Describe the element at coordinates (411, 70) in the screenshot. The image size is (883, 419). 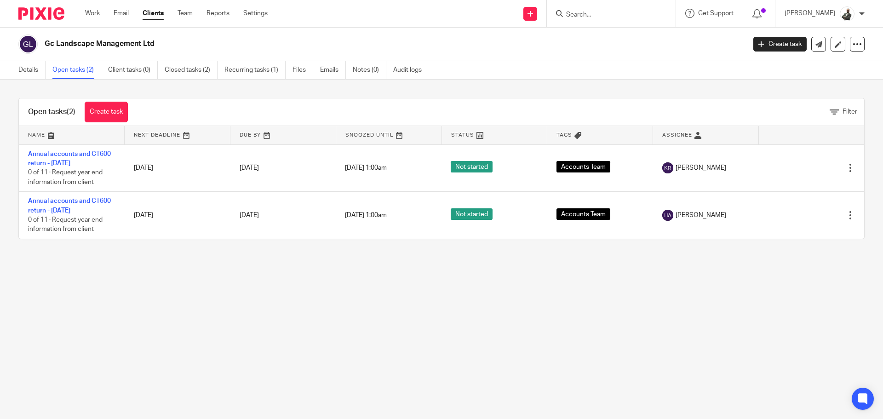
I see `a: Audit logs` at that location.